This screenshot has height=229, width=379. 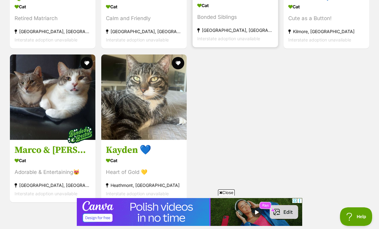 What do you see at coordinates (326, 18) in the screenshot?
I see `div: Cute as a Button!` at bounding box center [326, 18].